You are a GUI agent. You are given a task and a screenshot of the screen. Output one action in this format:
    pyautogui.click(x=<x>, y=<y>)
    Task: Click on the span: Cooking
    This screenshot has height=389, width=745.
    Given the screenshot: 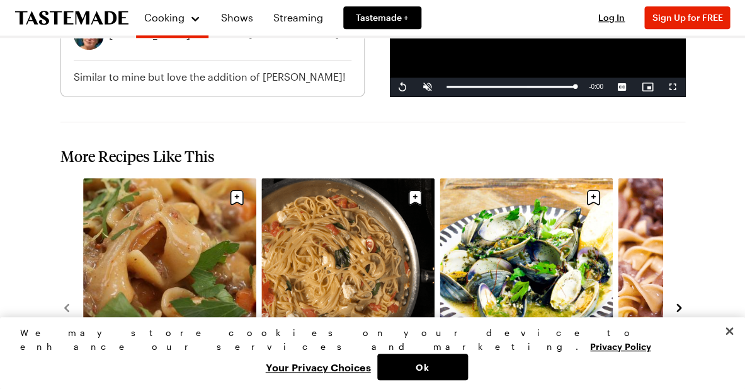 What is the action you would take?
    pyautogui.click(x=164, y=17)
    